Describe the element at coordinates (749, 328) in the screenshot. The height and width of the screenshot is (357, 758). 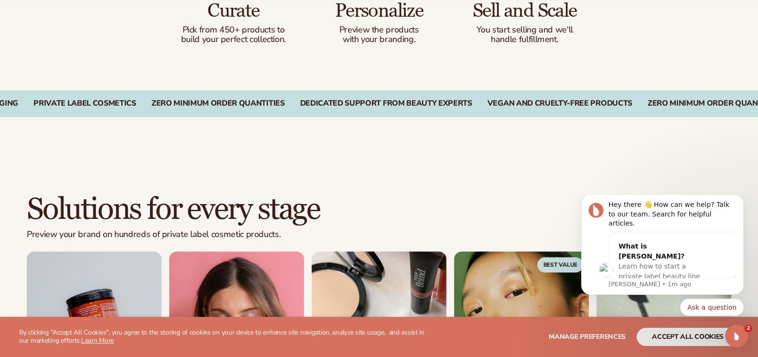
I see `span: 2` at that location.